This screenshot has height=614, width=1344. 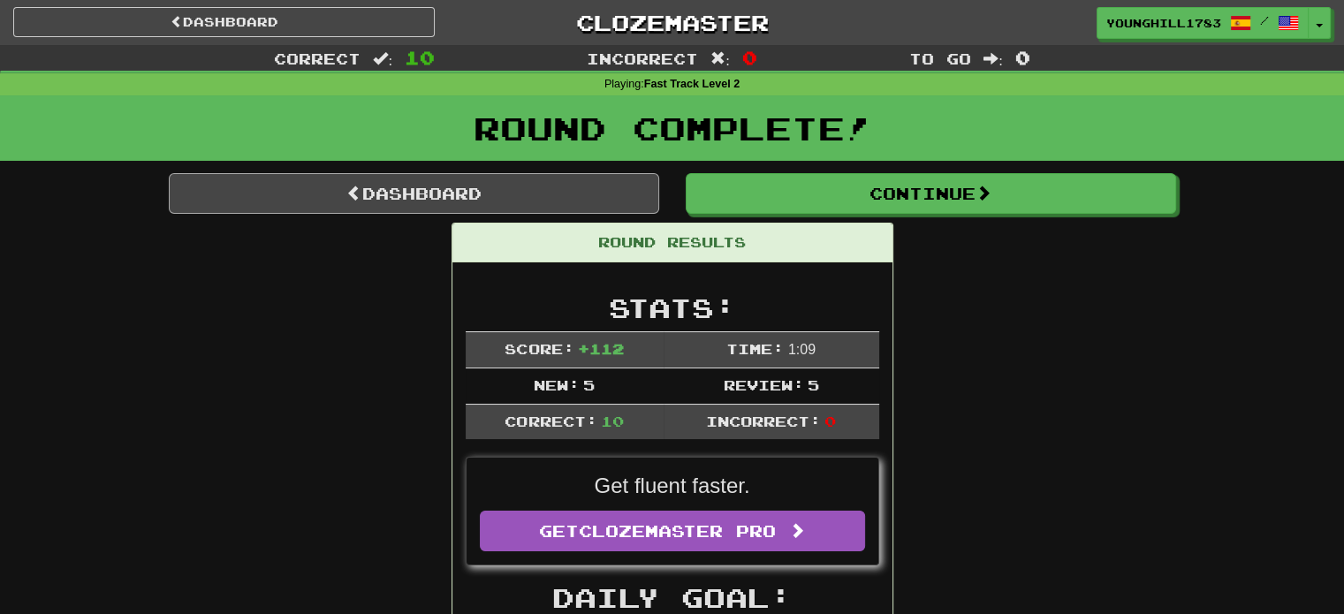 What do you see at coordinates (556, 384) in the screenshot?
I see `span: New:` at bounding box center [556, 384].